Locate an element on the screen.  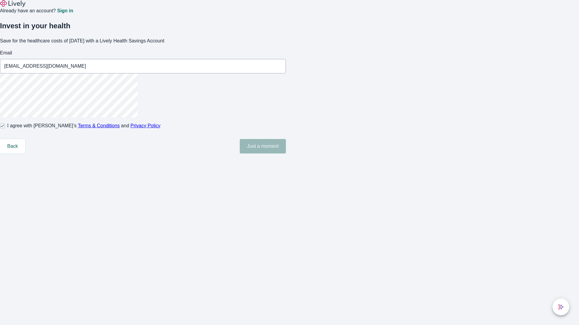
a: Sign in is located at coordinates (65, 11).